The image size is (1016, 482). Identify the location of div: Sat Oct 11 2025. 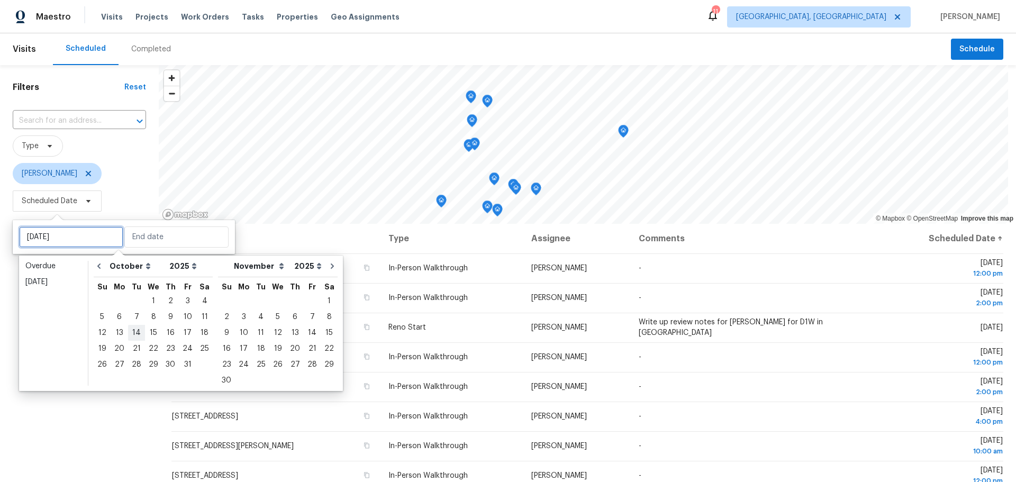
(204, 317).